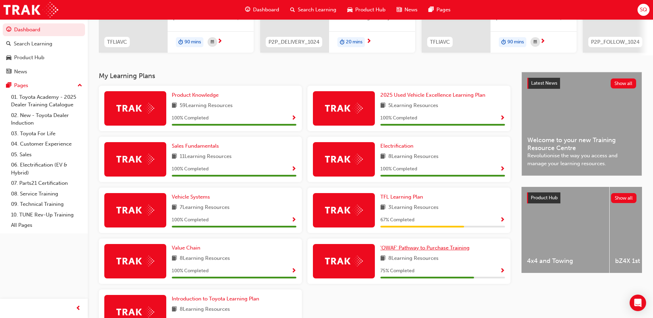  I want to click on a: Dashboard, so click(44, 30).